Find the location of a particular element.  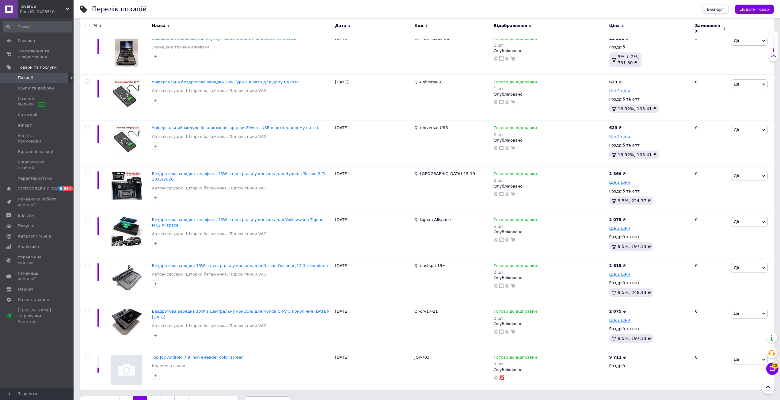

span: 9.5%, 224.77 ₴ is located at coordinates (634, 201).